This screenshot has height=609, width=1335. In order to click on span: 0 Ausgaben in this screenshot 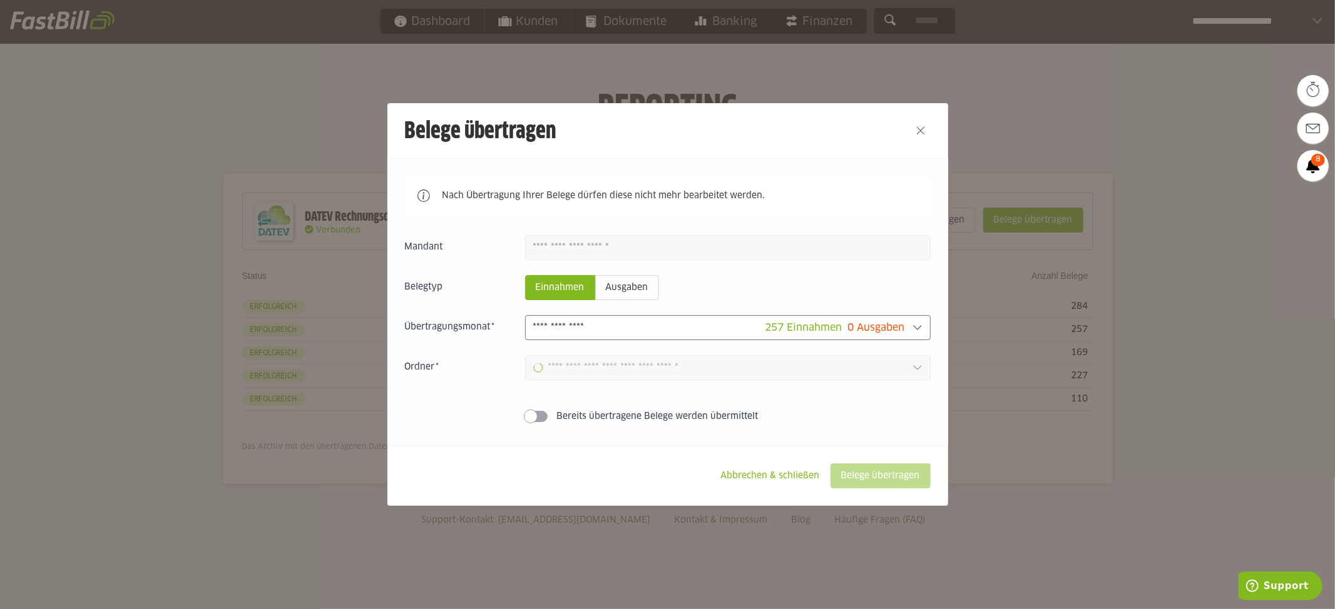, I will do `click(876, 328)`.